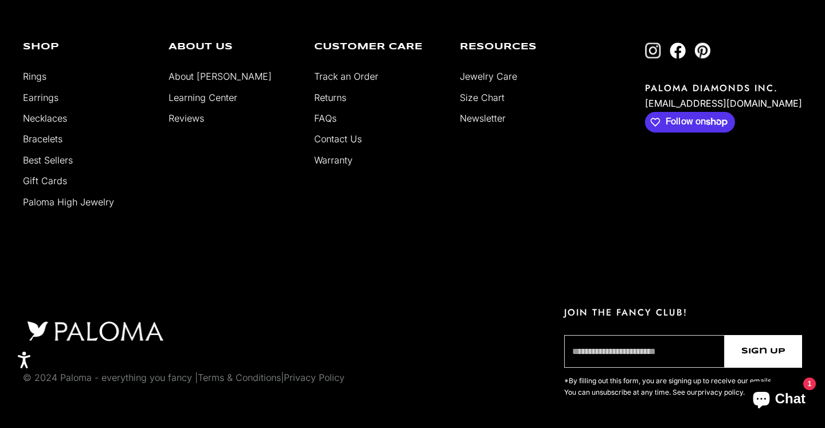 The width and height of the screenshot is (825, 428). I want to click on a: Follow on Instagram, so click(653, 50).